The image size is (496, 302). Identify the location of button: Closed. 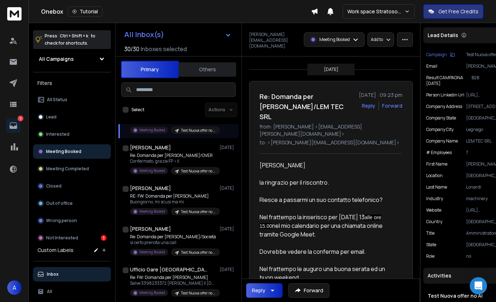
(72, 186).